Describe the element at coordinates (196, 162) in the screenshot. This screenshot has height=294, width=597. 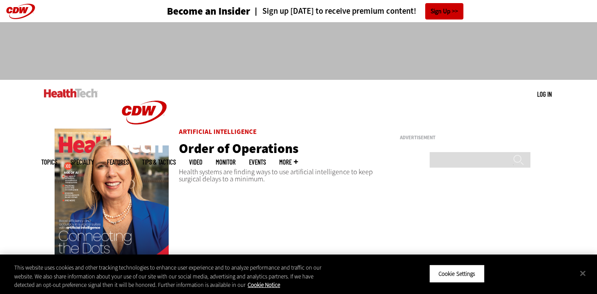
I see `a: Video` at that location.